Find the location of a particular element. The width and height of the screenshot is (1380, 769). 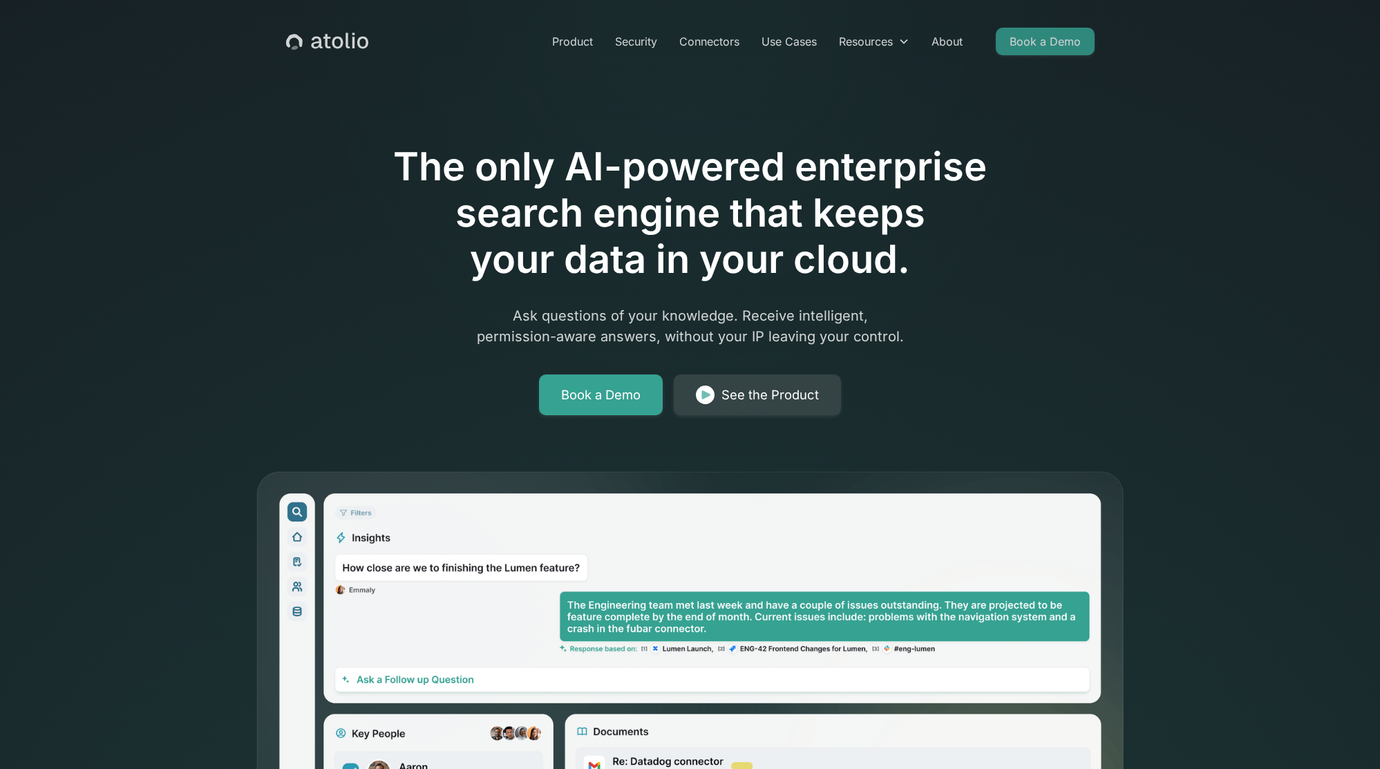

h1: The only AI-powered enterprise search engine that keeps your data in your cloud. is located at coordinates (691, 214).